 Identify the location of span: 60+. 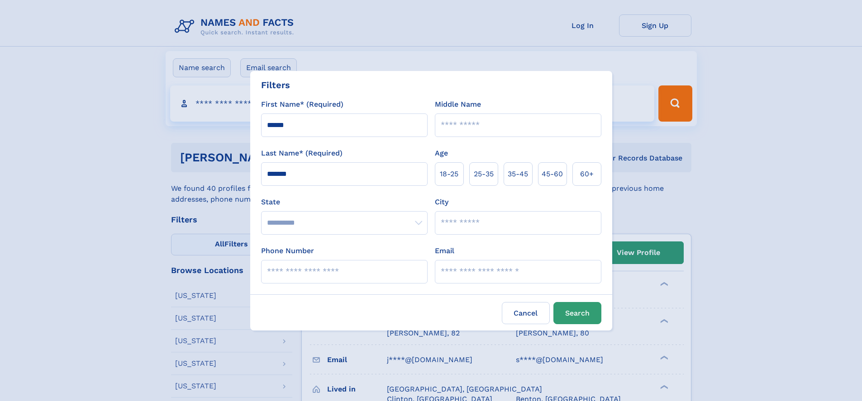
(587, 174).